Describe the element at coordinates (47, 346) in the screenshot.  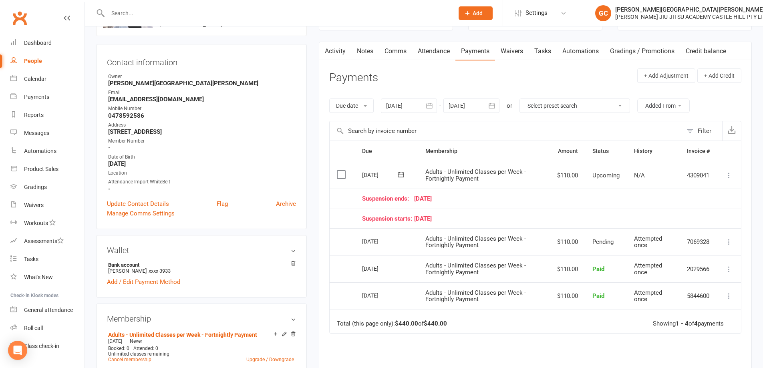
I see `a: Class kiosk mode` at that location.